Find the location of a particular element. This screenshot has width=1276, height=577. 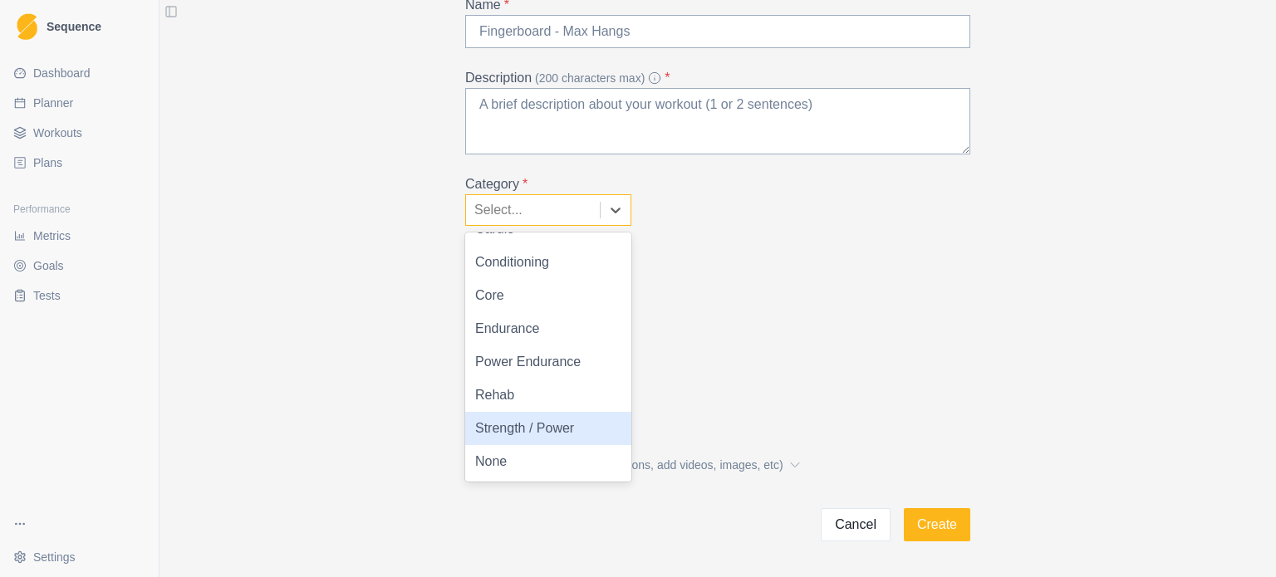

a: LogoSequence is located at coordinates (79, 27).